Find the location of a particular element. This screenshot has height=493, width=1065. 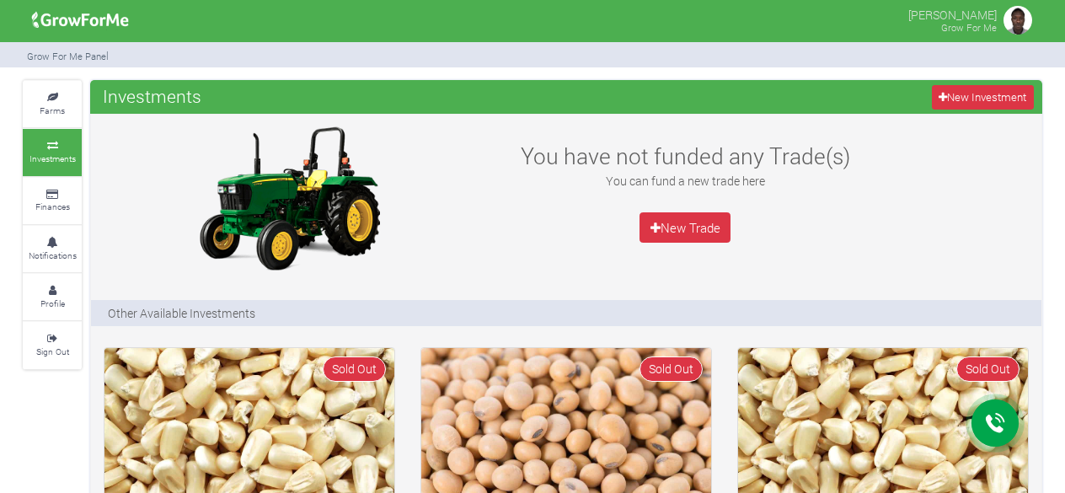

small: Finances is located at coordinates (52, 206).